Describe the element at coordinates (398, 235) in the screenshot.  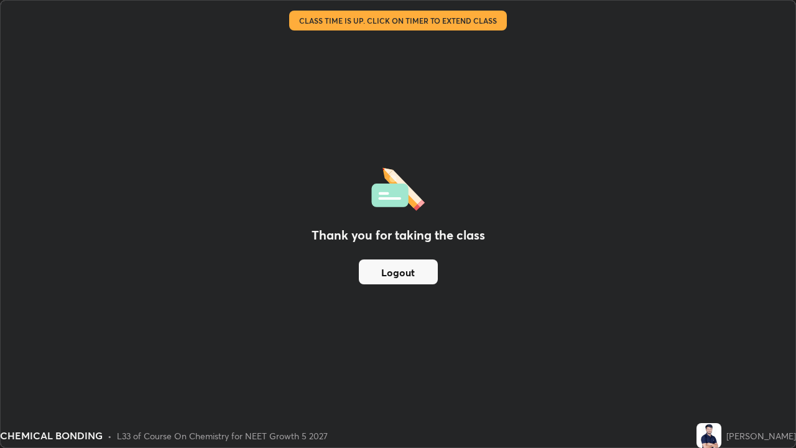
I see `h2: Thank you for taking the class` at that location.